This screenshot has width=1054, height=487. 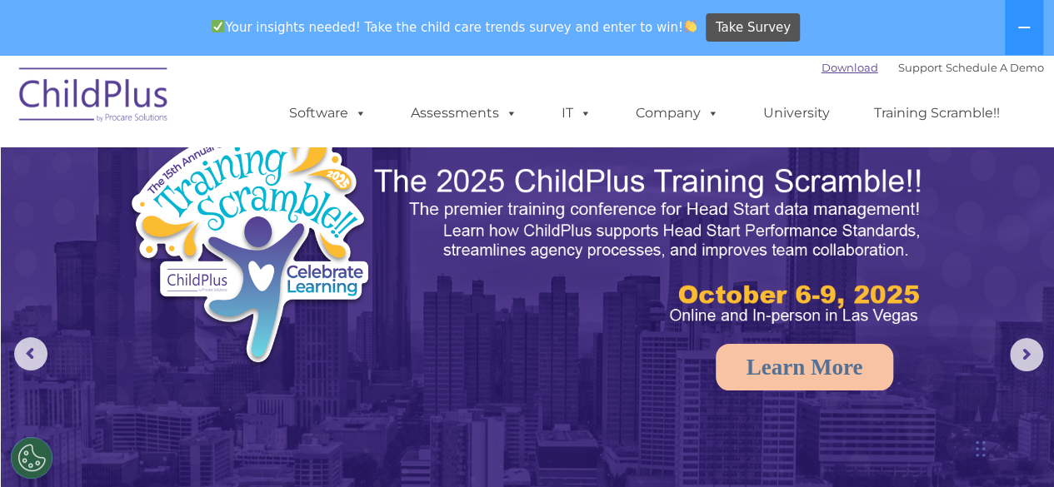 What do you see at coordinates (850, 67) in the screenshot?
I see `a: Download` at bounding box center [850, 67].